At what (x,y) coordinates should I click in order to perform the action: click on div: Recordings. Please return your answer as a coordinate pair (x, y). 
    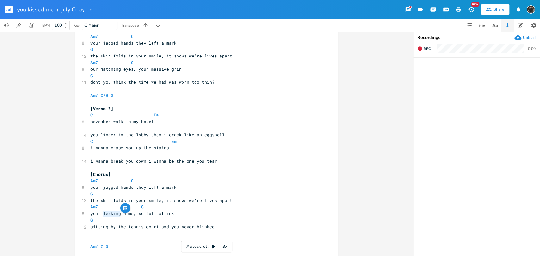
    Looking at the image, I should click on (477, 38).